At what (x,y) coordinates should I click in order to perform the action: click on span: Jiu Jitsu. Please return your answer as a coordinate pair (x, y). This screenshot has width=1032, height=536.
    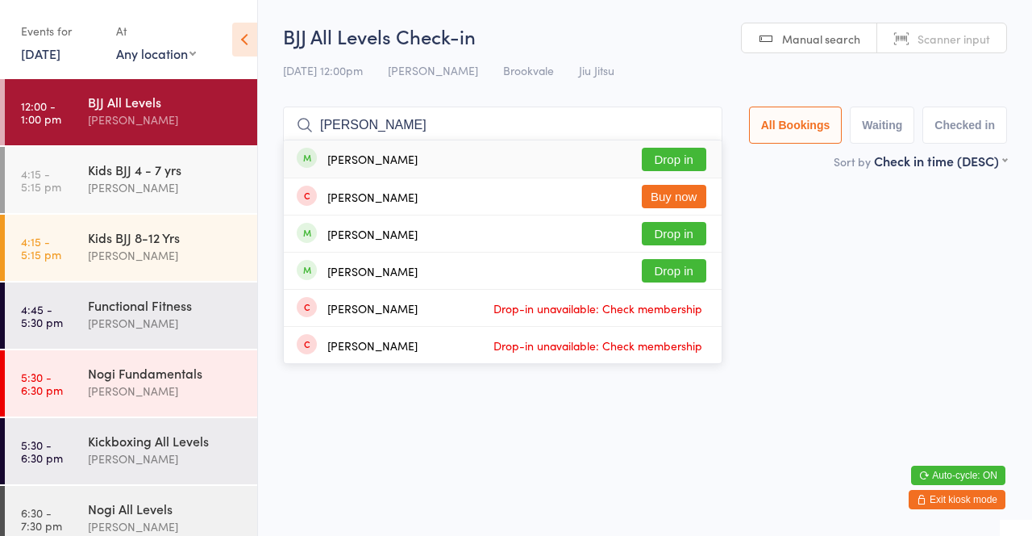
    Looking at the image, I should click on (597, 70).